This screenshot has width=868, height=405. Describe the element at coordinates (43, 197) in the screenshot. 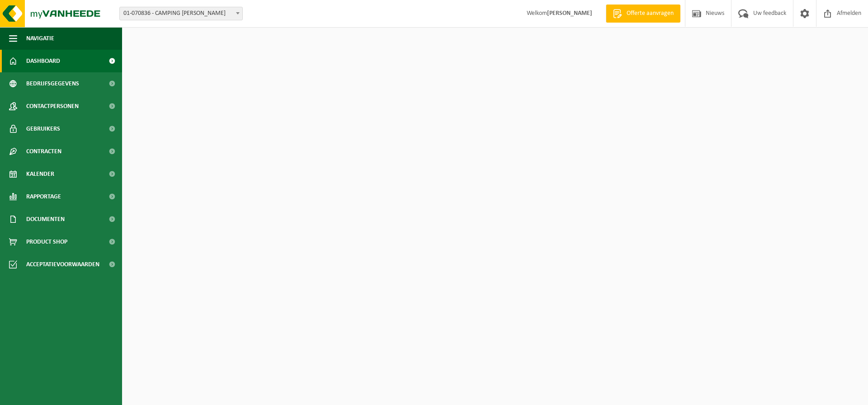

I see `span: Rapportage` at that location.